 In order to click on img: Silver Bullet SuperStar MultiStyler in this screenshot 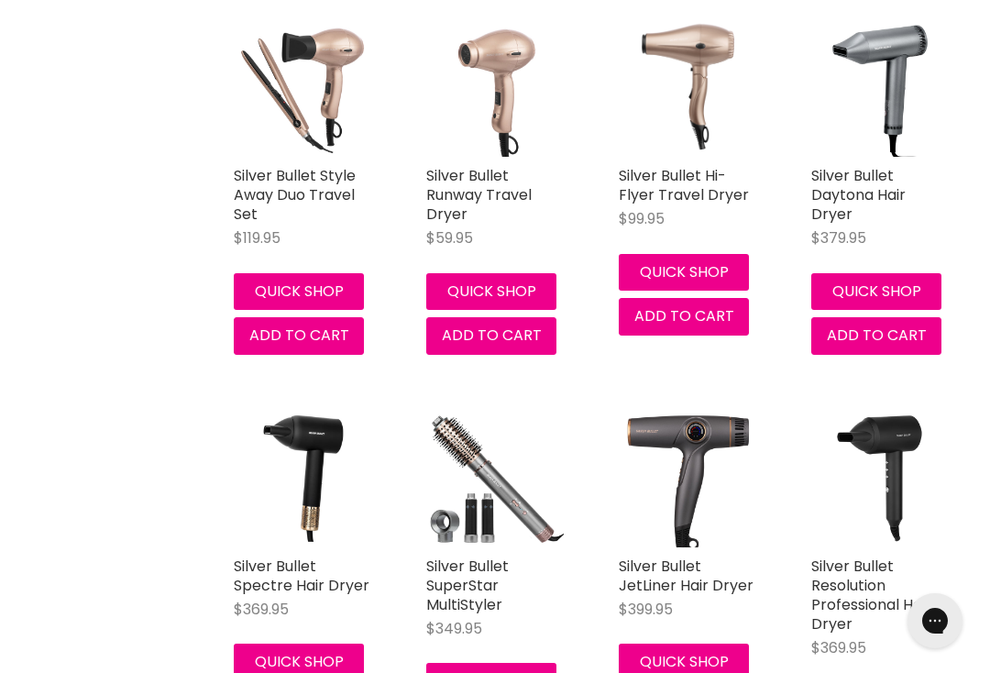, I will do `click(495, 478)`.